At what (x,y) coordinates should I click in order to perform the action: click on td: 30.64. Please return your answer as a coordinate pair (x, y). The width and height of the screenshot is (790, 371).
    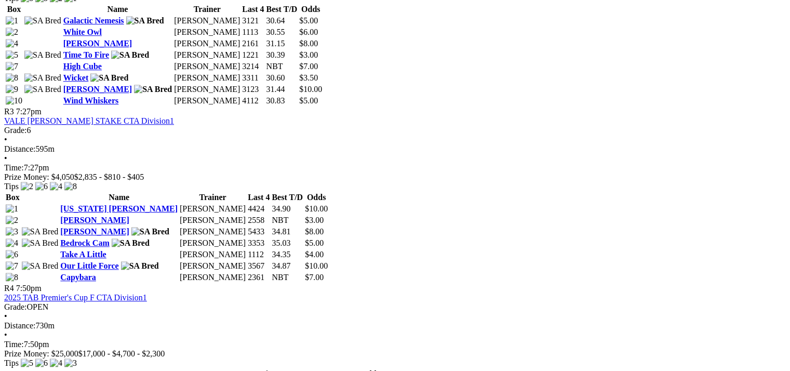
    Looking at the image, I should click on (282, 21).